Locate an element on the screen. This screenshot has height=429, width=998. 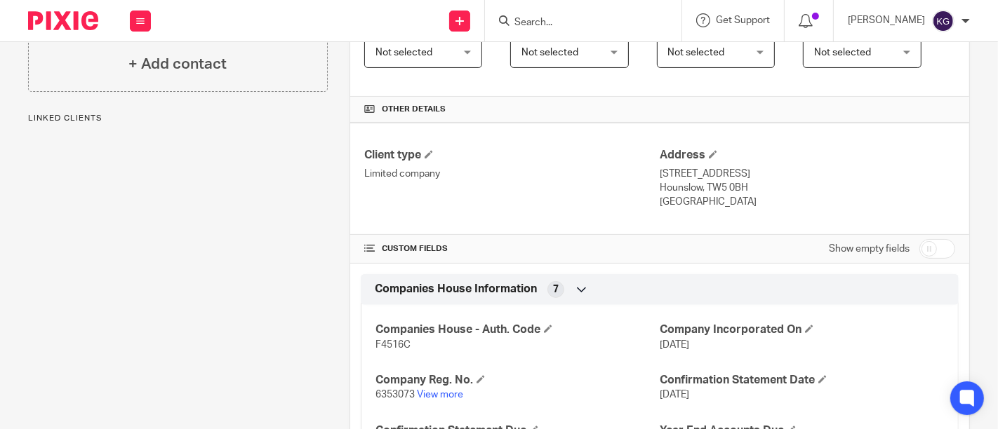
h4: Client type is located at coordinates (511, 155).